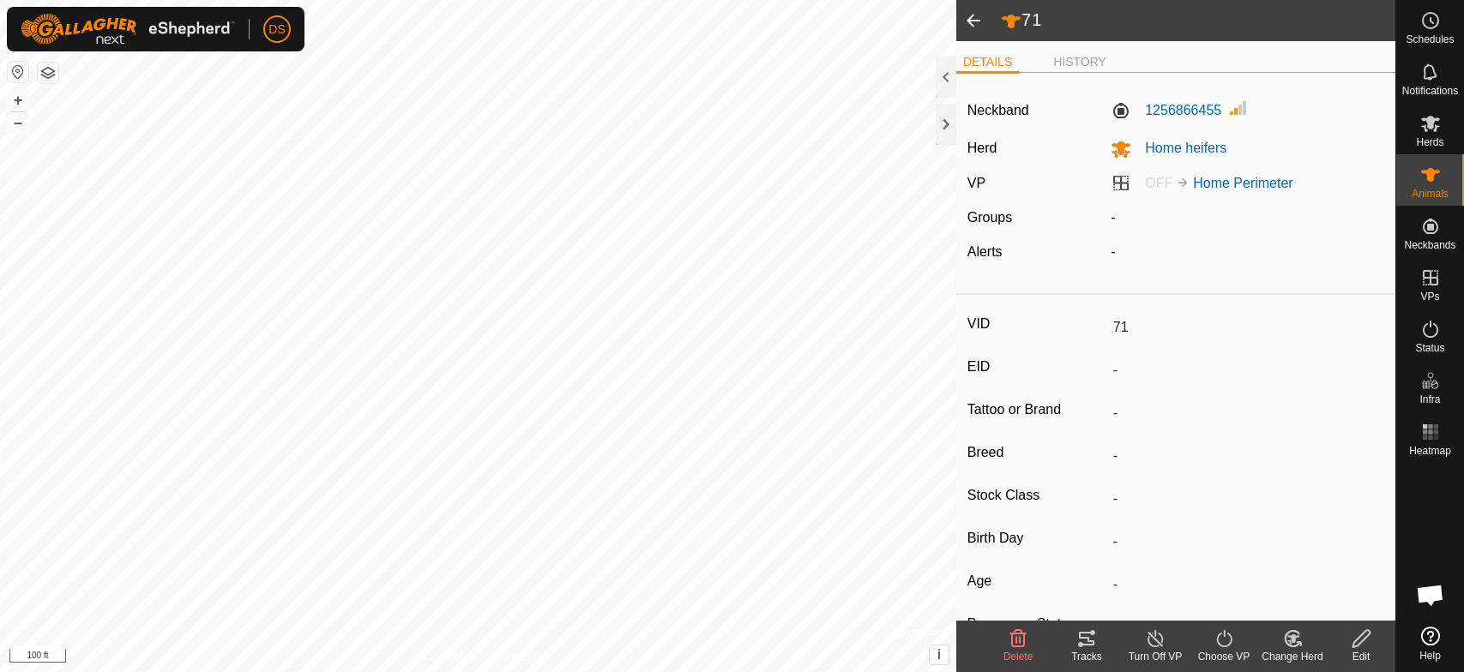  What do you see at coordinates (1037, 624) in the screenshot?
I see `label: Pregnancy Status` at bounding box center [1037, 624].